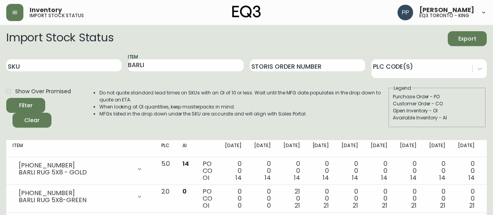 The width and height of the screenshot is (493, 215). What do you see at coordinates (437, 111) in the screenshot?
I see `div: Open Inventory - OI` at bounding box center [437, 111].